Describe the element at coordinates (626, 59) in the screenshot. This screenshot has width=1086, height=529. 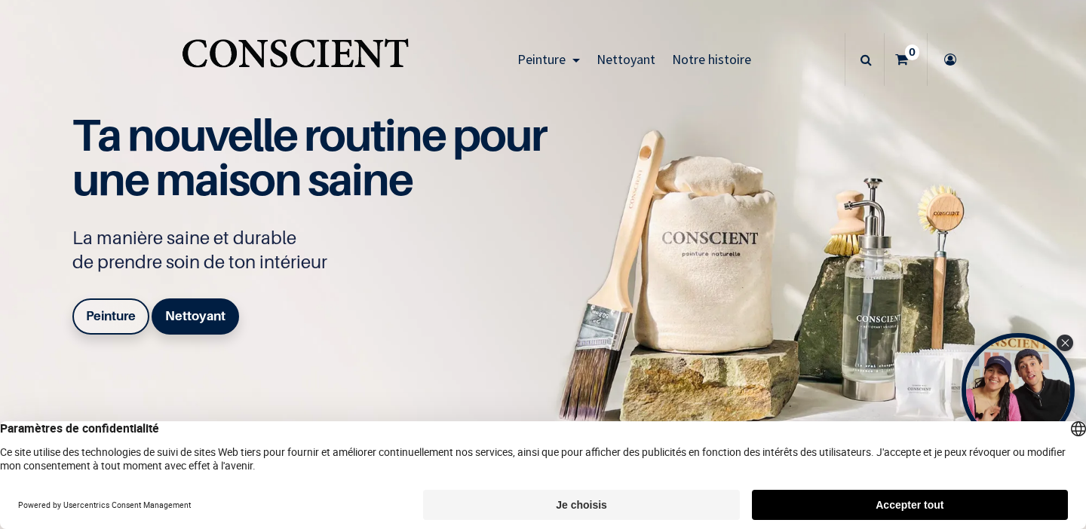
I see `span: Nettoyant` at that location.